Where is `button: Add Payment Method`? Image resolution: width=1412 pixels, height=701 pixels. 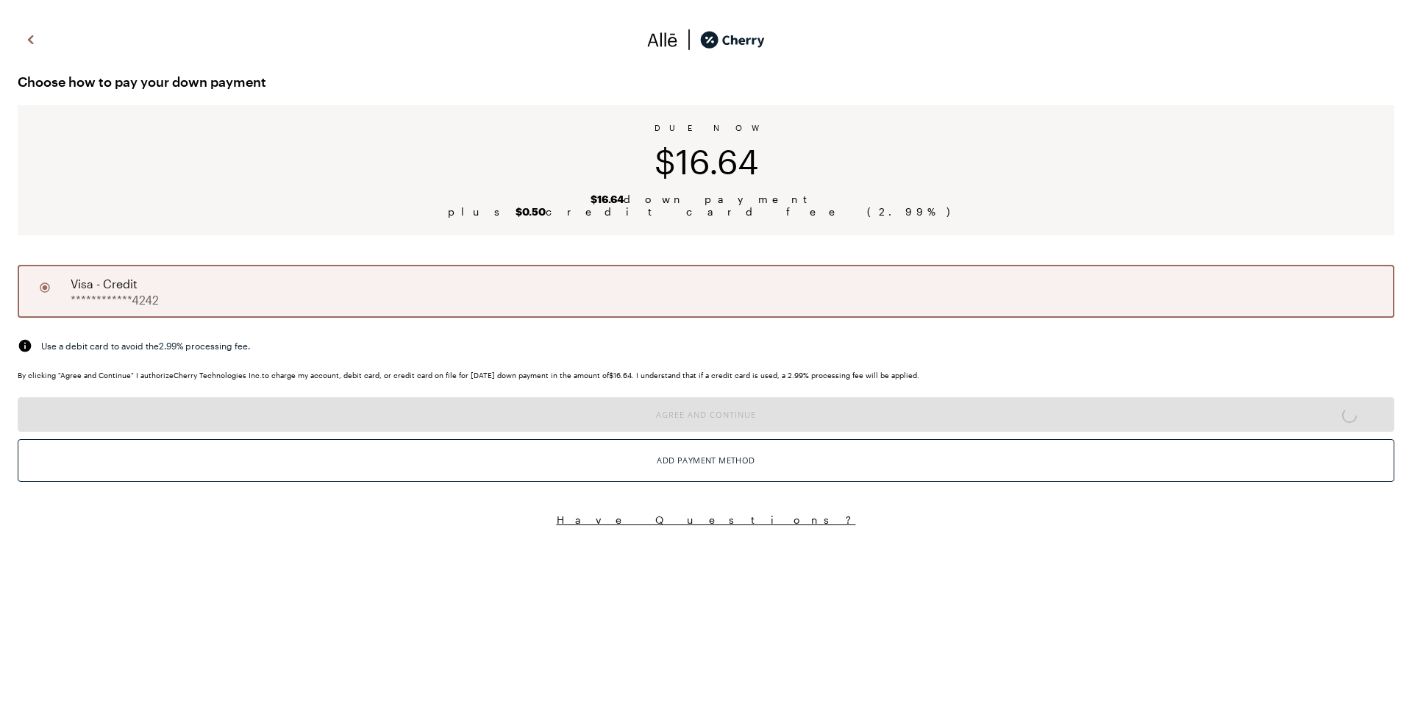
button: Add Payment Method is located at coordinates (706, 460).